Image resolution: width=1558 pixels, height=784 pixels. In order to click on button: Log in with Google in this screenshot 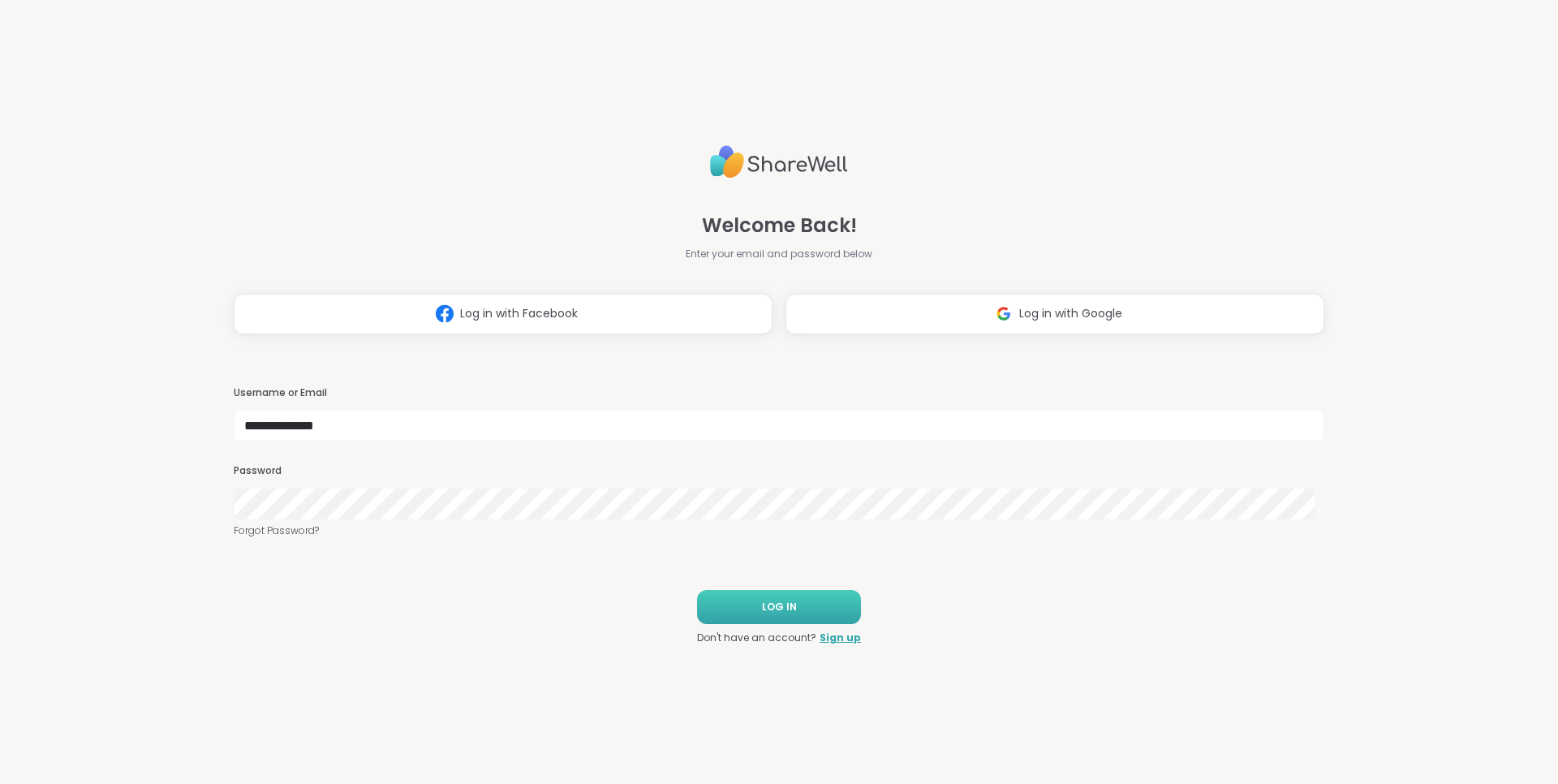, I will do `click(1055, 314)`.